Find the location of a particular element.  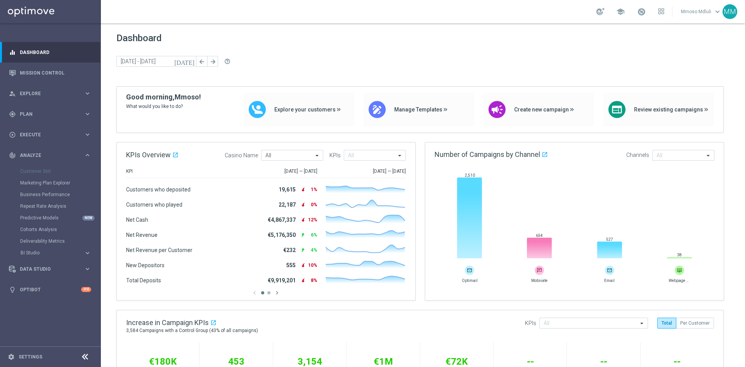

span: Data Studio is located at coordinates (52, 269).